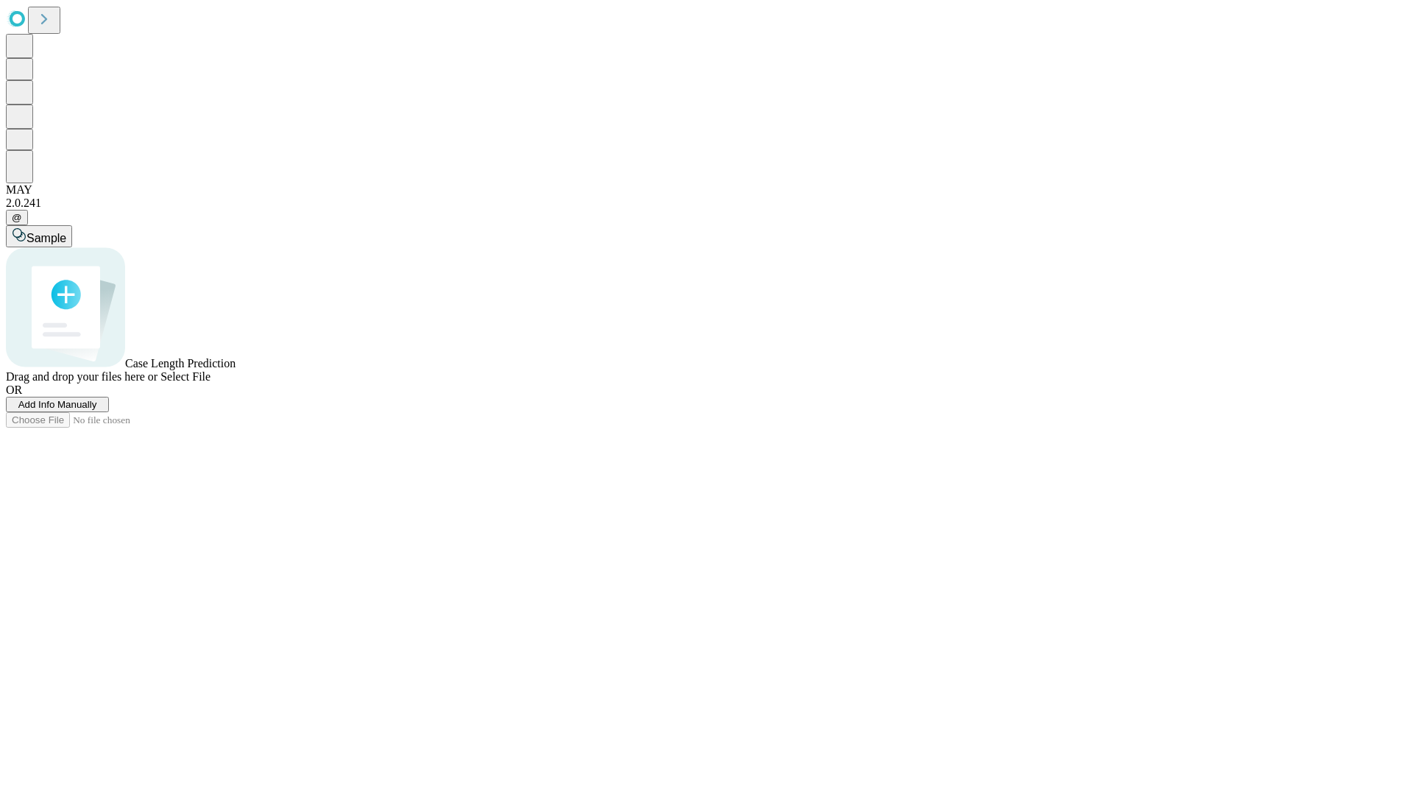  What do you see at coordinates (706, 203) in the screenshot?
I see `div: 2.0.241` at bounding box center [706, 203].